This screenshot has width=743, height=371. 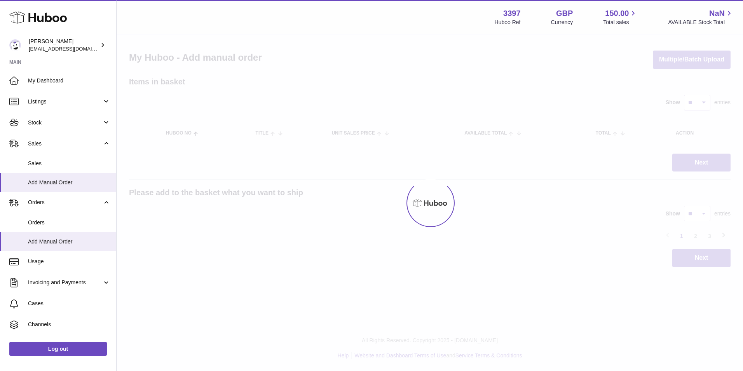 What do you see at coordinates (15, 45) in the screenshot?
I see `img: sales@canchema.com` at bounding box center [15, 45].